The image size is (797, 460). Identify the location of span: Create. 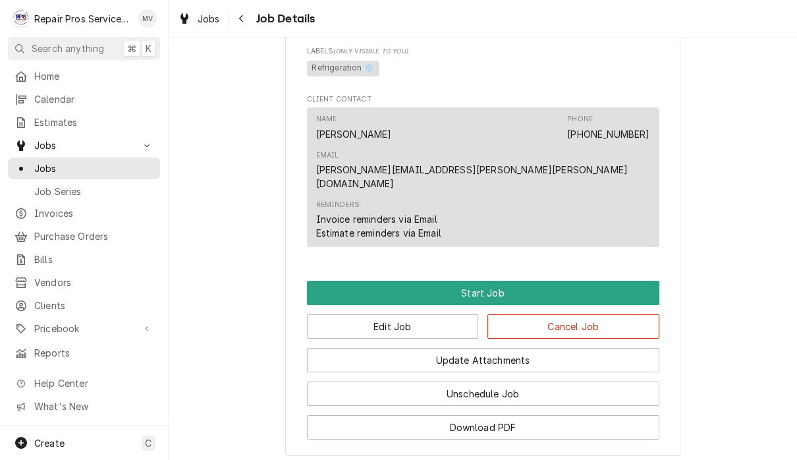
(49, 442).